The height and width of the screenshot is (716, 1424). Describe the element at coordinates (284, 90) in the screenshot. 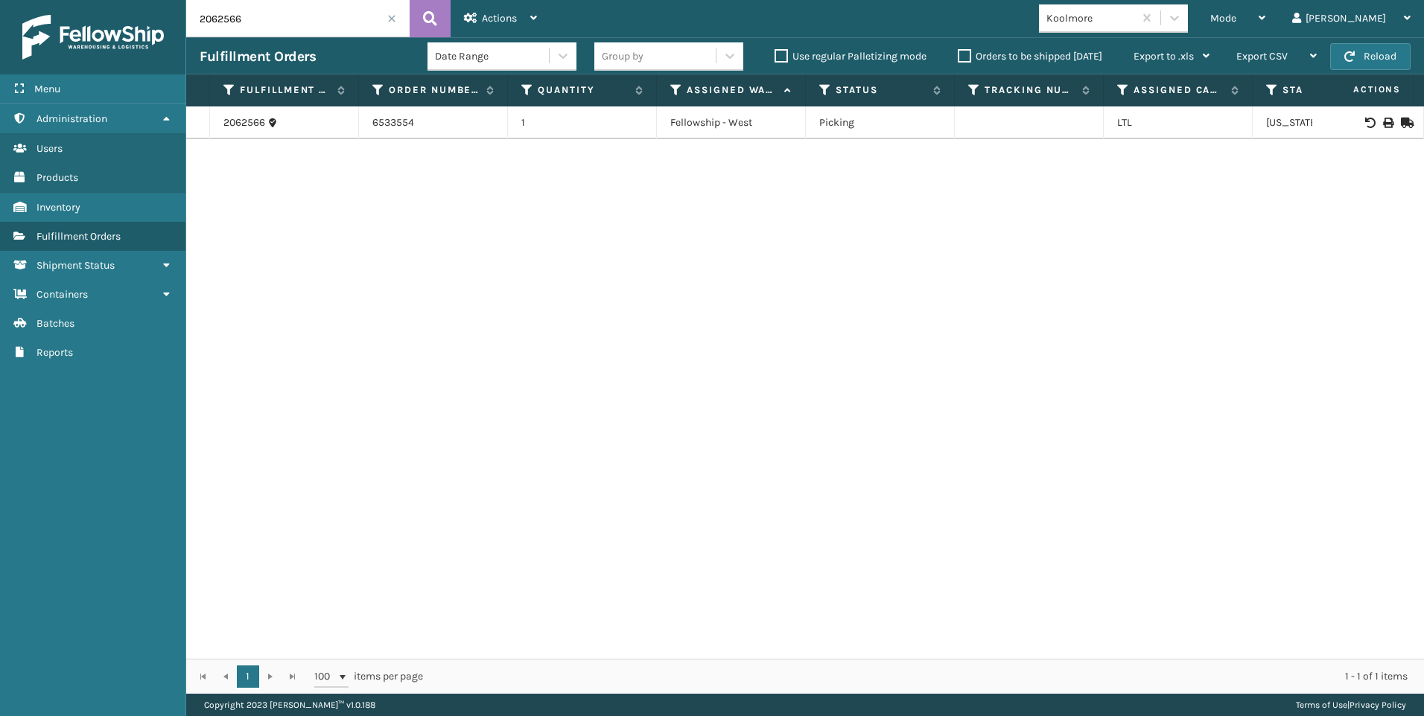

I see `label: Fulfillment Order Id` at that location.